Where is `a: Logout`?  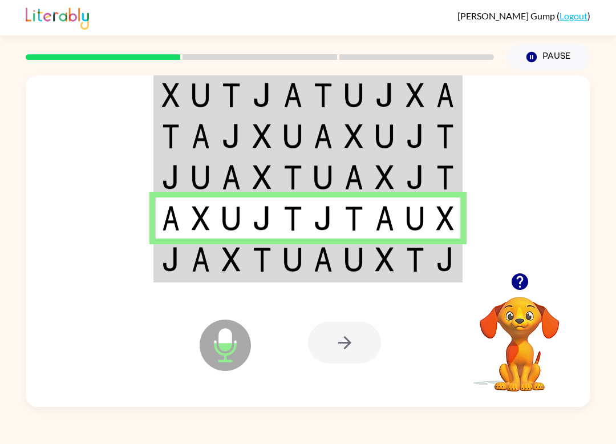
a: Logout is located at coordinates (573, 15).